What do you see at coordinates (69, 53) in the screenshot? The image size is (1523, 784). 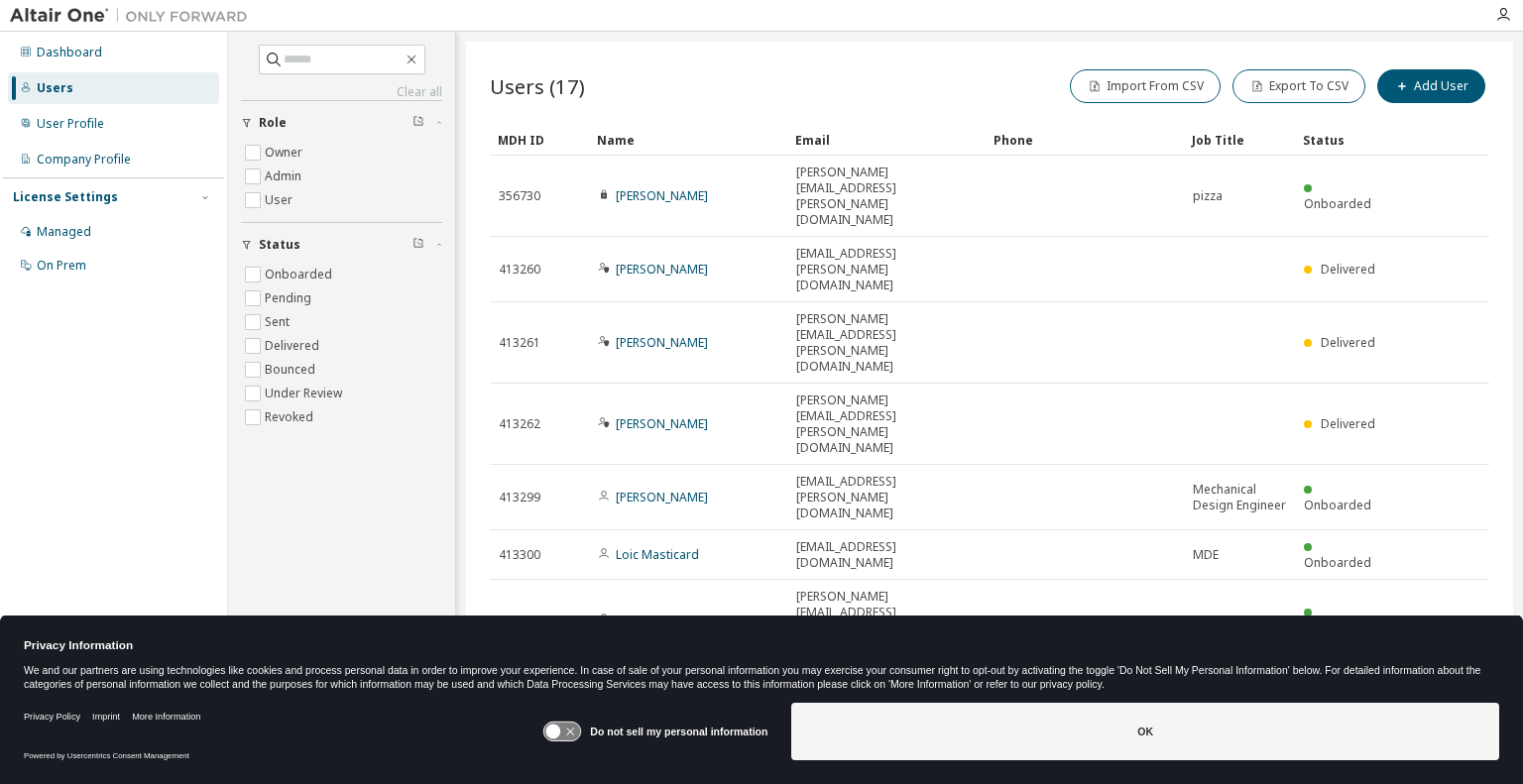 I see `div: Dashboard` at bounding box center [69, 53].